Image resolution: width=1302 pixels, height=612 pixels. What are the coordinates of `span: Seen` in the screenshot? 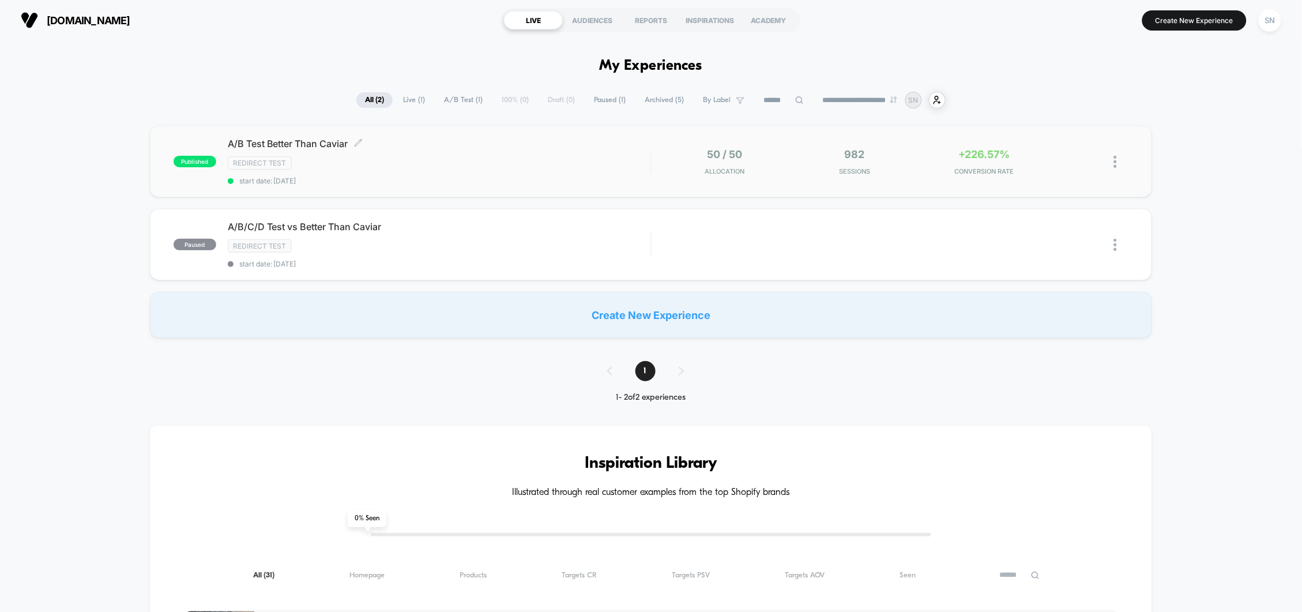 It's located at (908, 575).